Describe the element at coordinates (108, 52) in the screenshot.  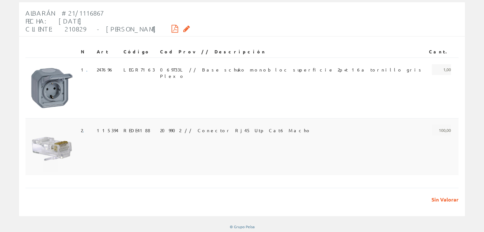
I see `th: Art` at that location.